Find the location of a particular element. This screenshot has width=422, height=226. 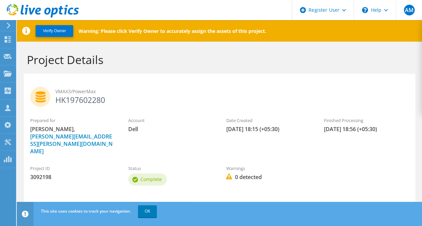

span: Complete is located at coordinates (151, 179).